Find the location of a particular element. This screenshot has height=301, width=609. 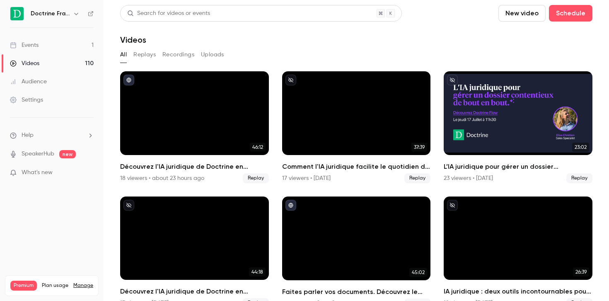

button: All is located at coordinates (123, 55).